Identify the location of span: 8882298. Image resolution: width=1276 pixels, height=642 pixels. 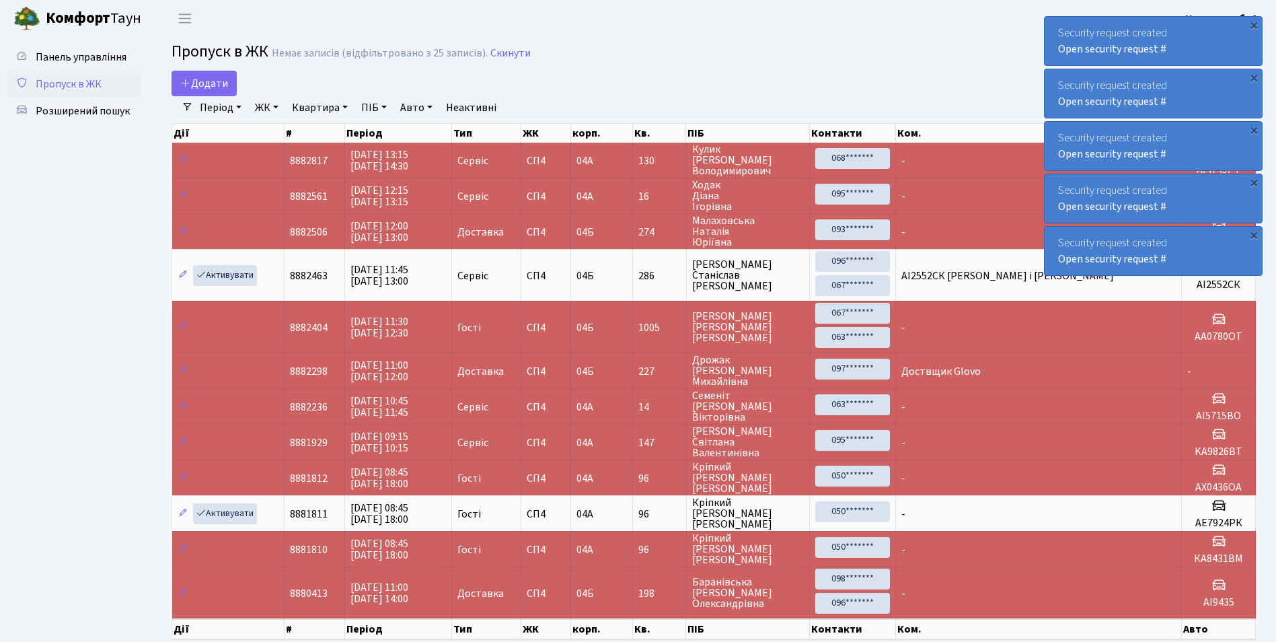
(309, 371).